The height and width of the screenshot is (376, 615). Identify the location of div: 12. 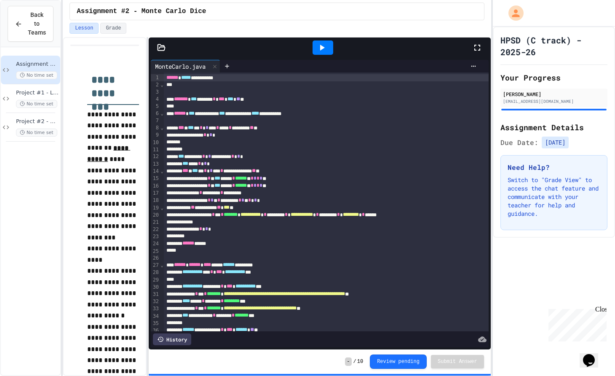
(155, 156).